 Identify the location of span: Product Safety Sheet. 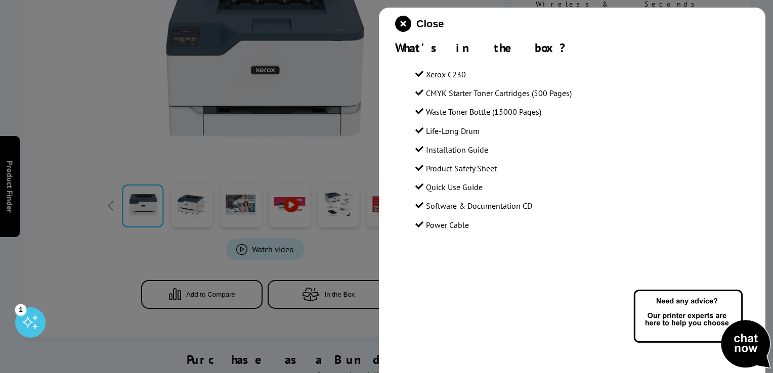
(461, 168).